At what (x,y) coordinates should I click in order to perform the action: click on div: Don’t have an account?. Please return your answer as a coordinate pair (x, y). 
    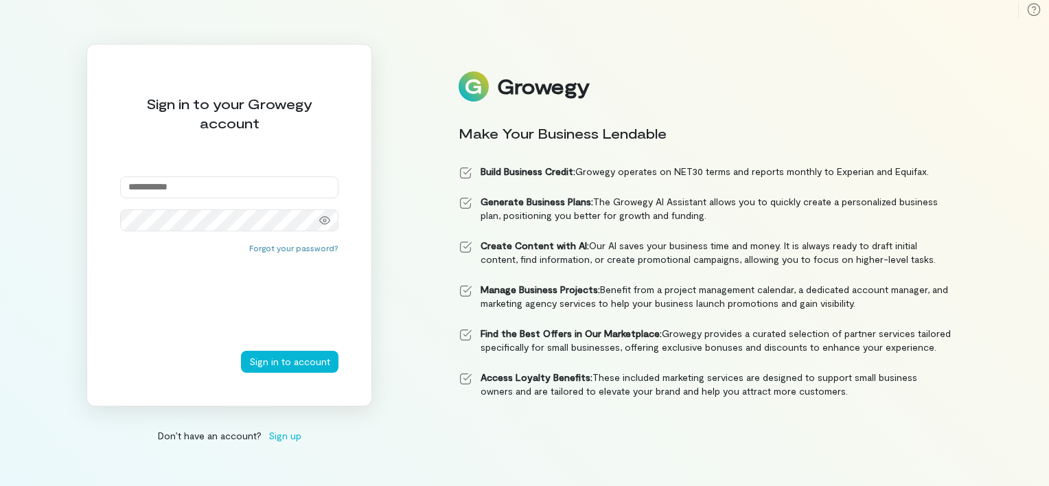
    Looking at the image, I should click on (229, 435).